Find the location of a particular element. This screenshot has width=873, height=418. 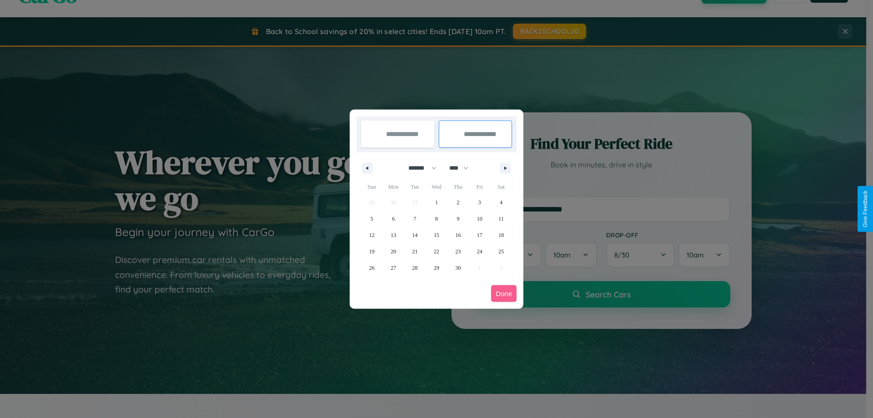

span: 10 is located at coordinates (480, 219).